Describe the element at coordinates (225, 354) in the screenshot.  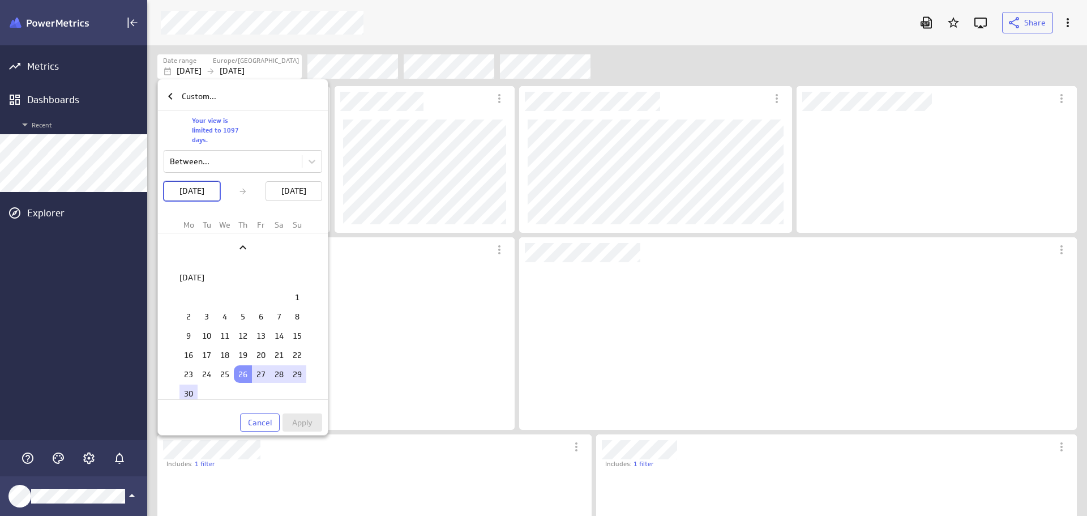
I see `td: Choose Wednesday, June 18, 2025 as your check-in date. It’s available.` at that location.